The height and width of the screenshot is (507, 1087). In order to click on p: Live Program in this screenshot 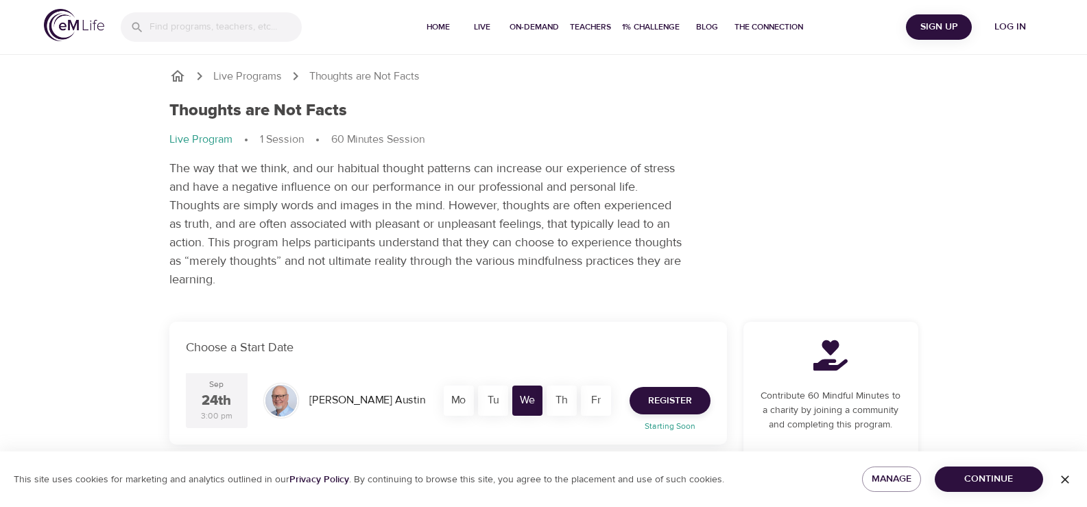, I will do `click(201, 139)`.